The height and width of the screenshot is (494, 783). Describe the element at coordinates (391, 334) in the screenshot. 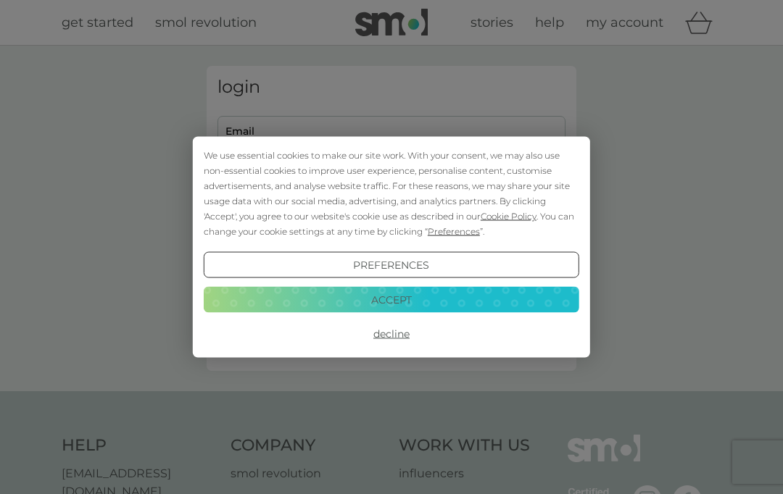

I see `button: Decline` at that location.